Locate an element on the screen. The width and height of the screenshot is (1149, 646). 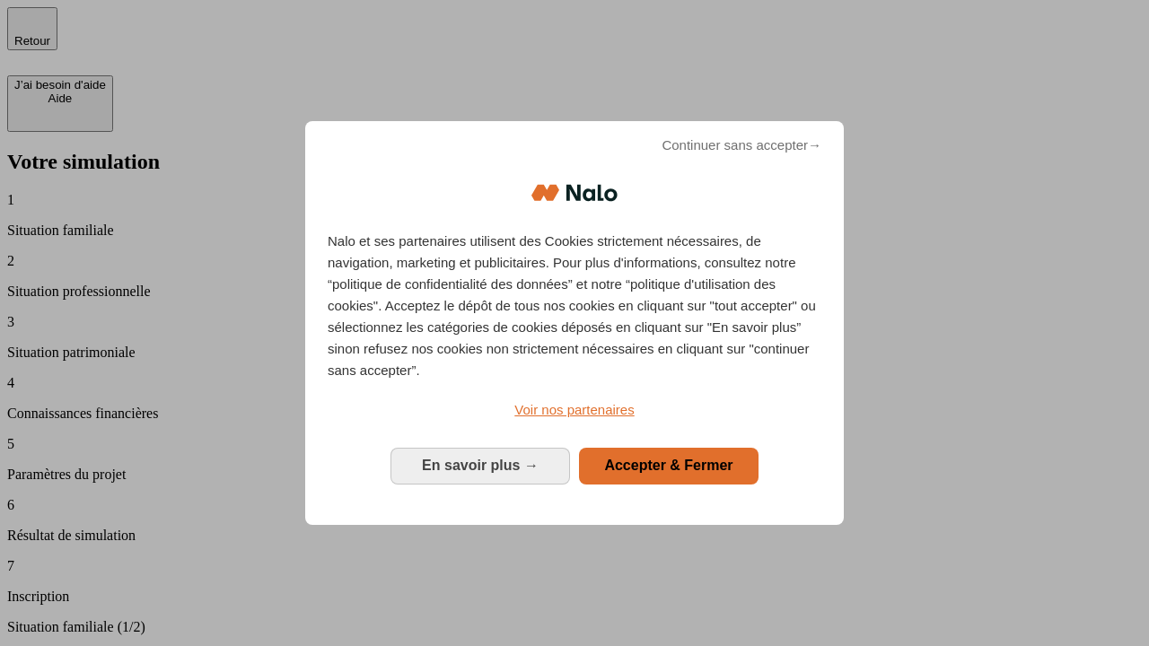
img: Logo is located at coordinates (574, 193).